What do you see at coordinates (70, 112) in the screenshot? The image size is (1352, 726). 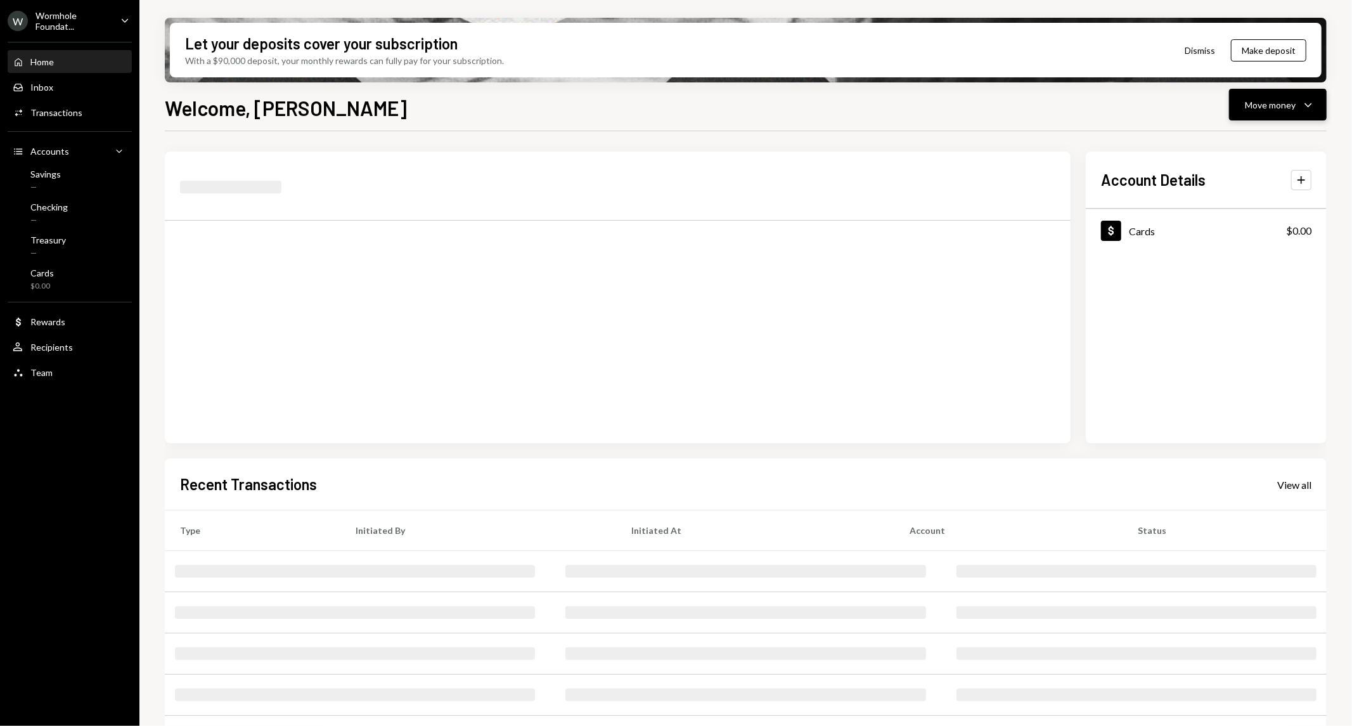 I see `a: Transactions` at bounding box center [70, 112].